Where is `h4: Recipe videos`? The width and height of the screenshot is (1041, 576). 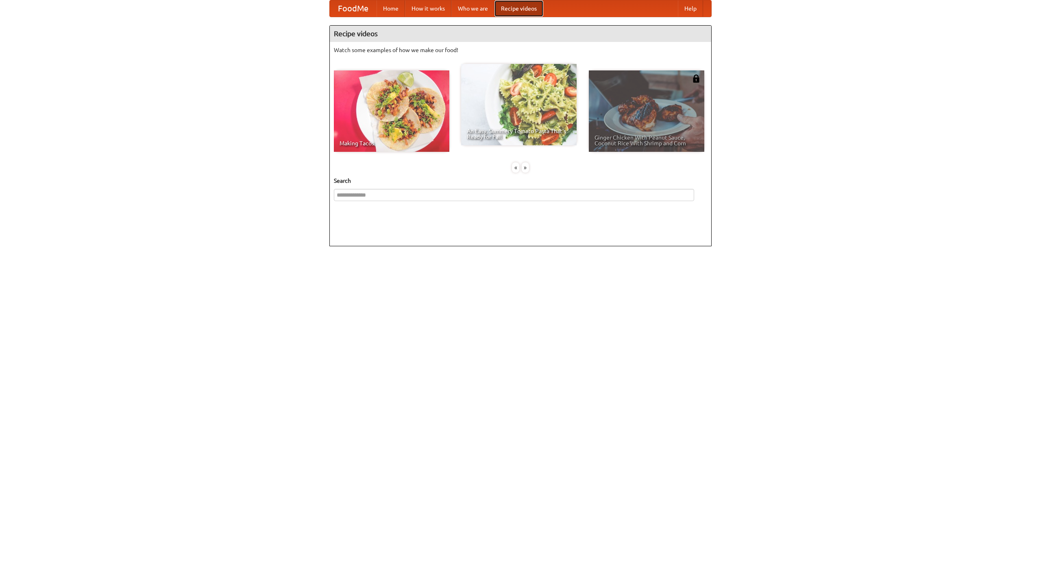
h4: Recipe videos is located at coordinates (521, 34).